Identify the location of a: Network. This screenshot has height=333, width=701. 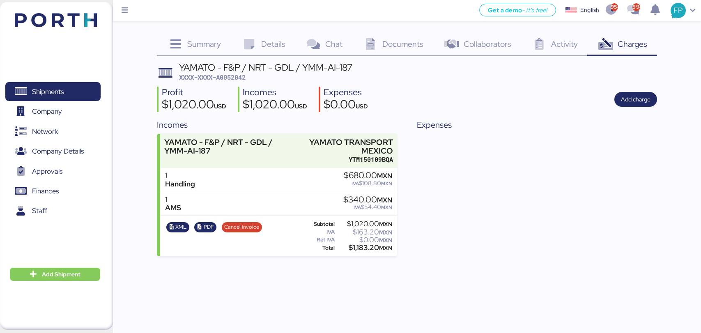
(53, 131).